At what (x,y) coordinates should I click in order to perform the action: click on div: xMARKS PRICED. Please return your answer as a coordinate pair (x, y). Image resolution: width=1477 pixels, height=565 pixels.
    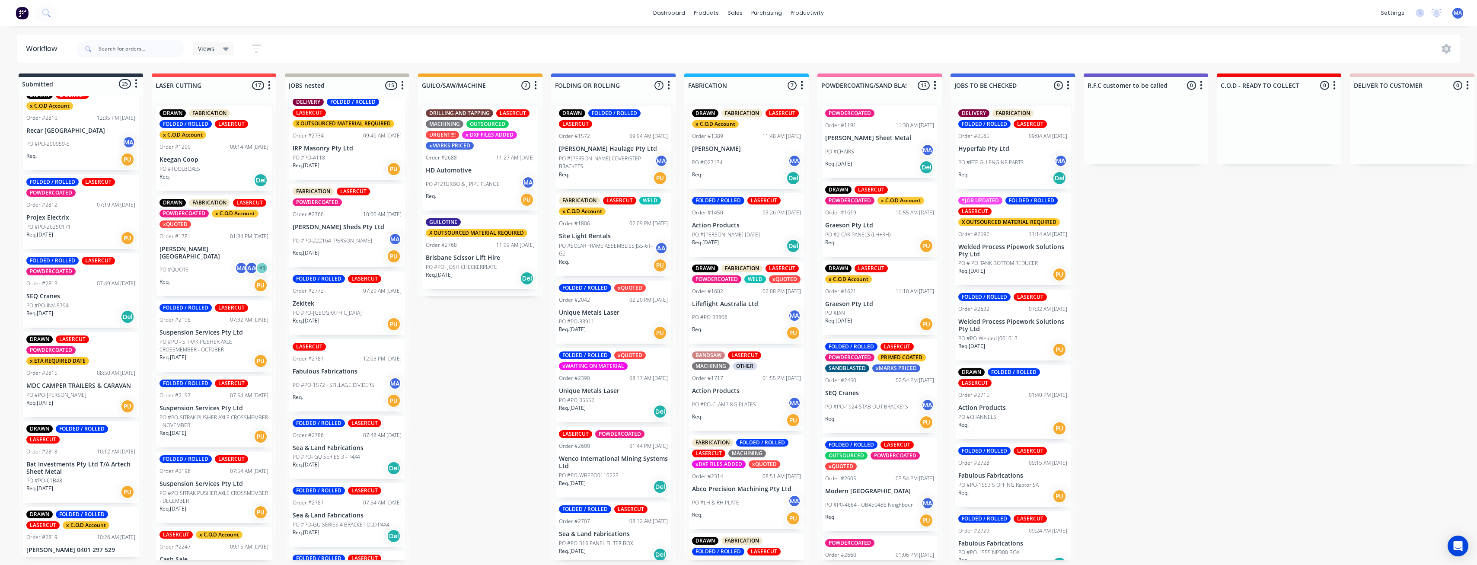
    Looking at the image, I should click on (450, 146).